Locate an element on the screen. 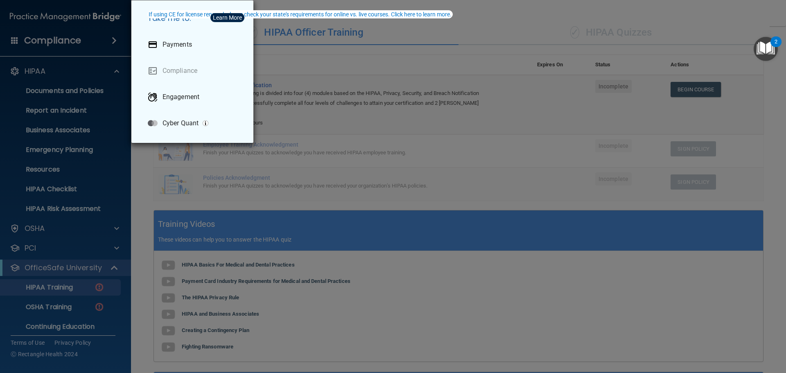  a: Cyber Quant is located at coordinates (194, 123).